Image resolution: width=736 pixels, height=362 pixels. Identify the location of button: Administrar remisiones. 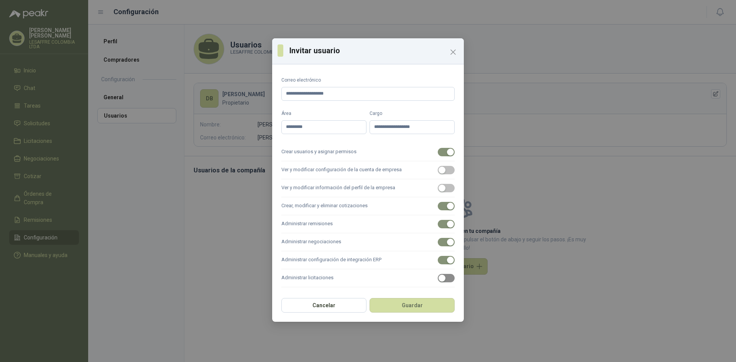
(446, 224).